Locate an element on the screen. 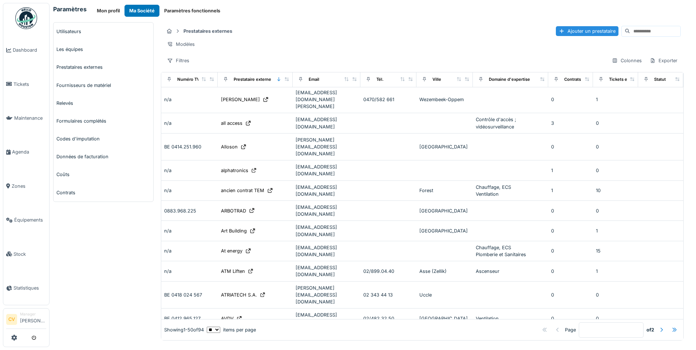  span: Plomberie et Sanitaires is located at coordinates (501, 254).